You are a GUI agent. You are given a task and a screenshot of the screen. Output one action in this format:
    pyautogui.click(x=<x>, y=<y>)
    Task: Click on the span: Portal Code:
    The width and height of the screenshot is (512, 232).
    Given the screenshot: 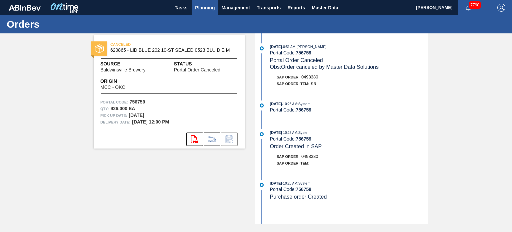 What is the action you would take?
    pyautogui.click(x=114, y=102)
    